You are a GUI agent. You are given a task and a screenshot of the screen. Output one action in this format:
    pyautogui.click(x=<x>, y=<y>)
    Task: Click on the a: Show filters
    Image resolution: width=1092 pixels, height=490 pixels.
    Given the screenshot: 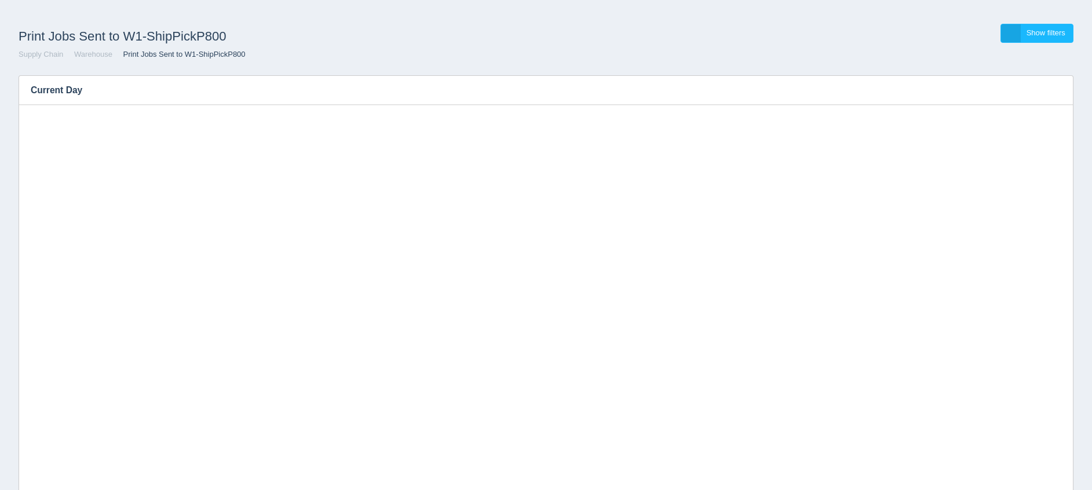 What is the action you would take?
    pyautogui.click(x=1037, y=33)
    